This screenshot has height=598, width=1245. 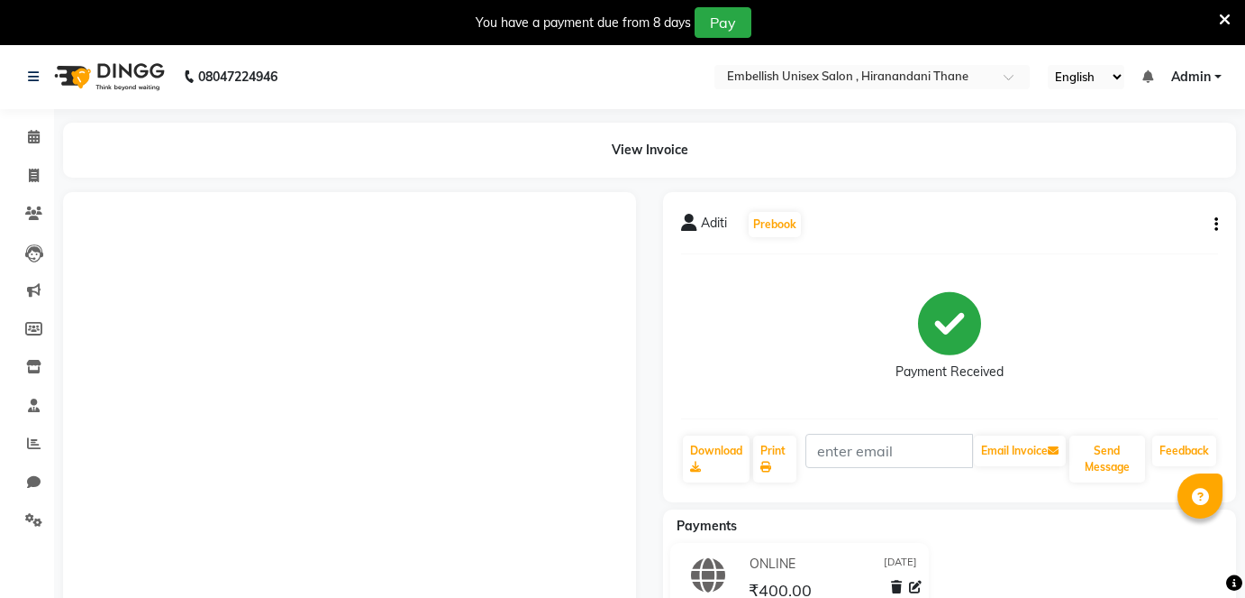 What do you see at coordinates (775, 224) in the screenshot?
I see `button: Prebook` at bounding box center [775, 224].